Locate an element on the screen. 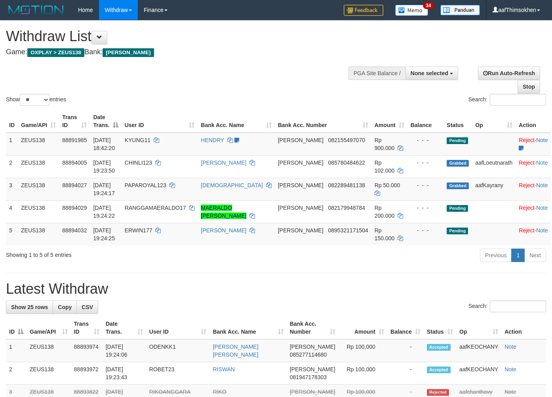 The width and height of the screenshot is (552, 397). input: Search: is located at coordinates (518, 306).